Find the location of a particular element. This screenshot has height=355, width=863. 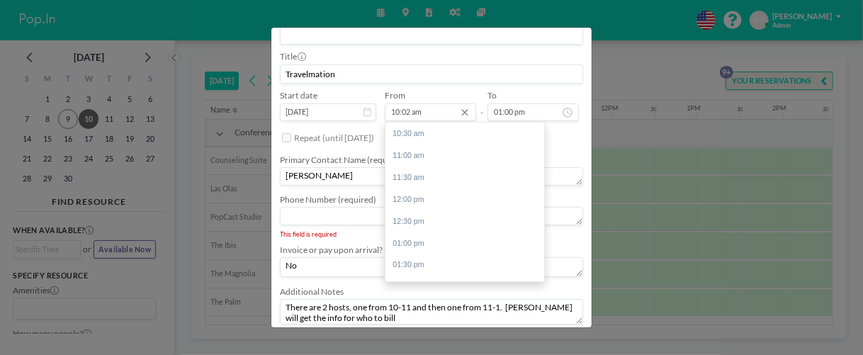

div: 11:30 am is located at coordinates (465, 177).